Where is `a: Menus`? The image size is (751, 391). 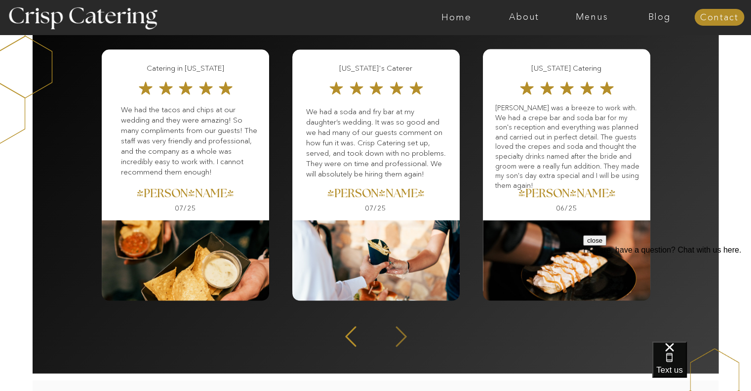 a: Menus is located at coordinates (592, 17).